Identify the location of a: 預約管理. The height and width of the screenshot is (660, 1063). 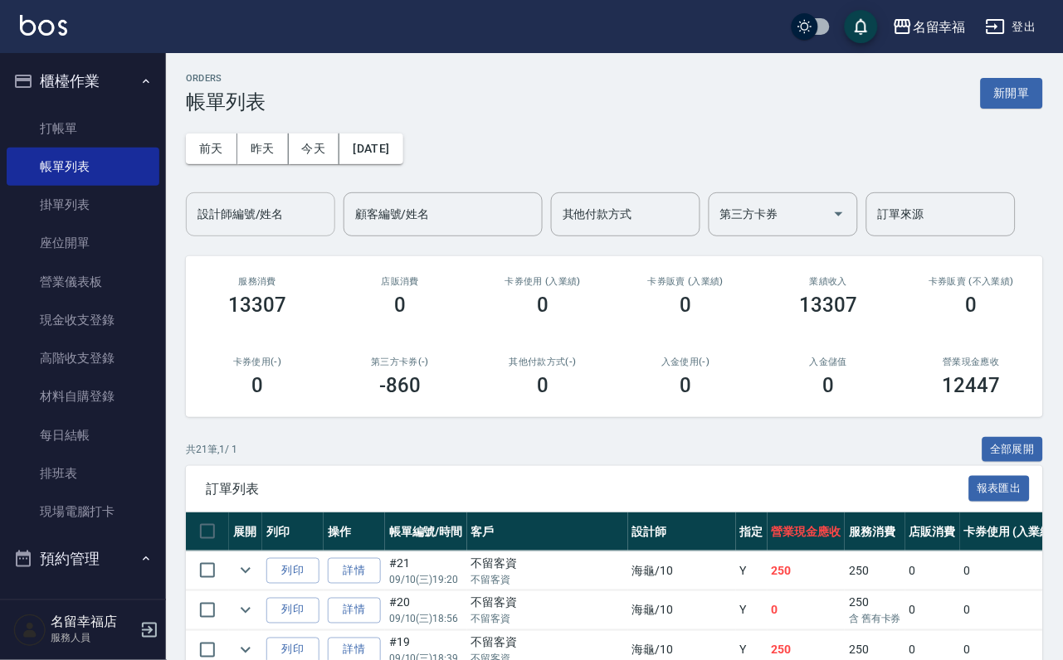
(83, 606).